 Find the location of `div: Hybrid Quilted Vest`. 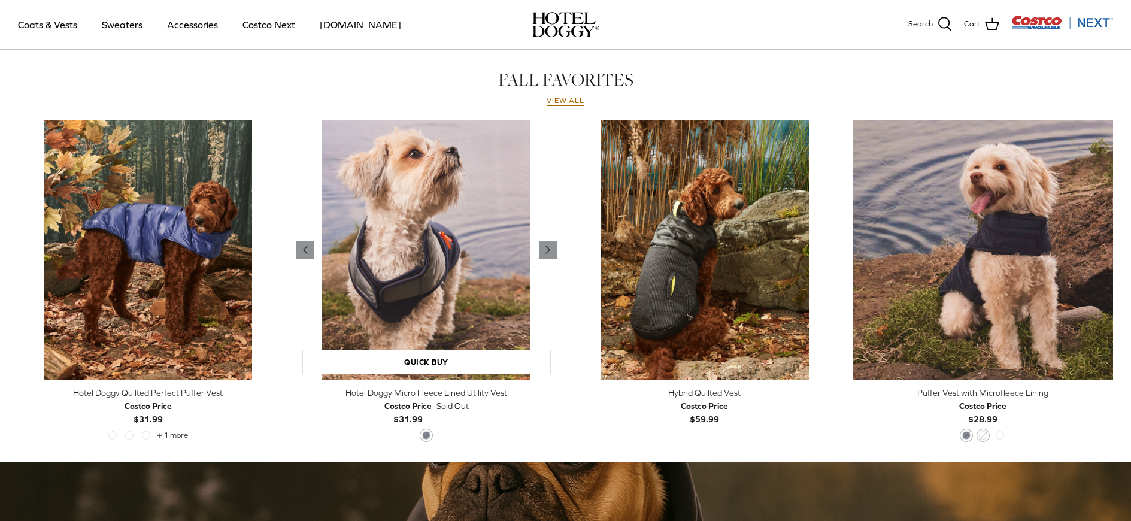

div: Hybrid Quilted Vest is located at coordinates (704, 393).